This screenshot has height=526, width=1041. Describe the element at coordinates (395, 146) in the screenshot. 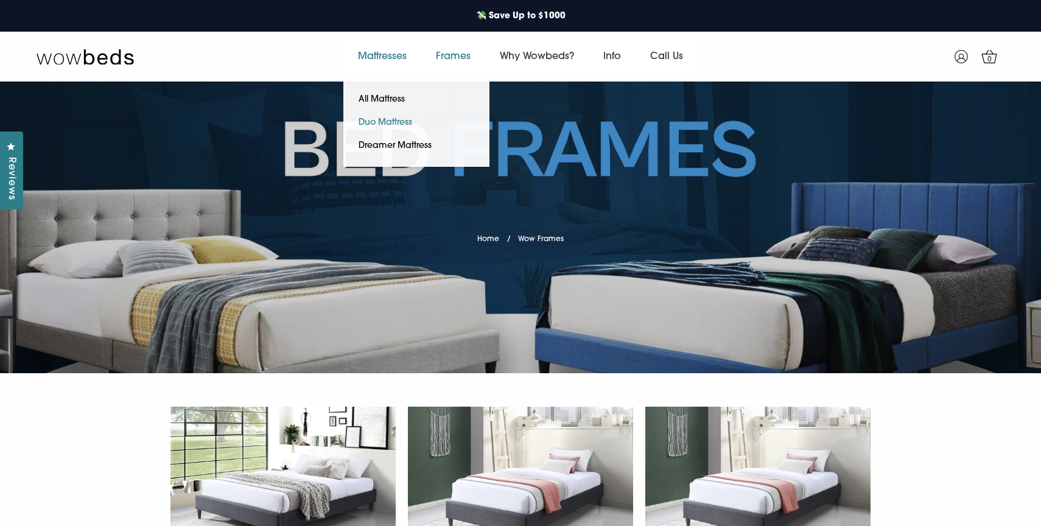

I see `a: Dreamer Mattress` at that location.